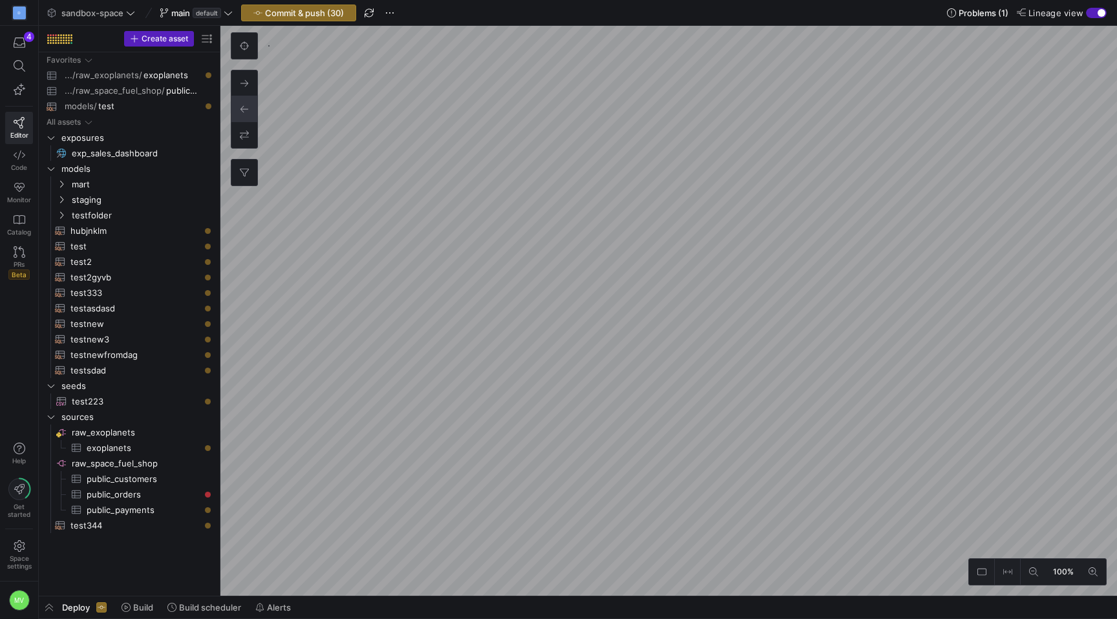  What do you see at coordinates (63, 122) in the screenshot?
I see `div: All assets` at bounding box center [63, 122].